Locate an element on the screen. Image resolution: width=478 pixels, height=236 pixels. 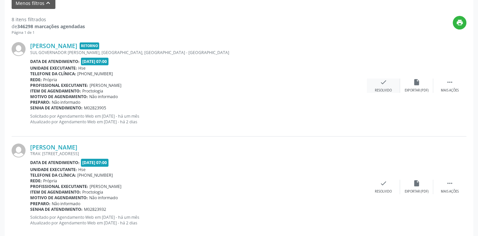
div: 8 itens filtrados is located at coordinates (48, 19).